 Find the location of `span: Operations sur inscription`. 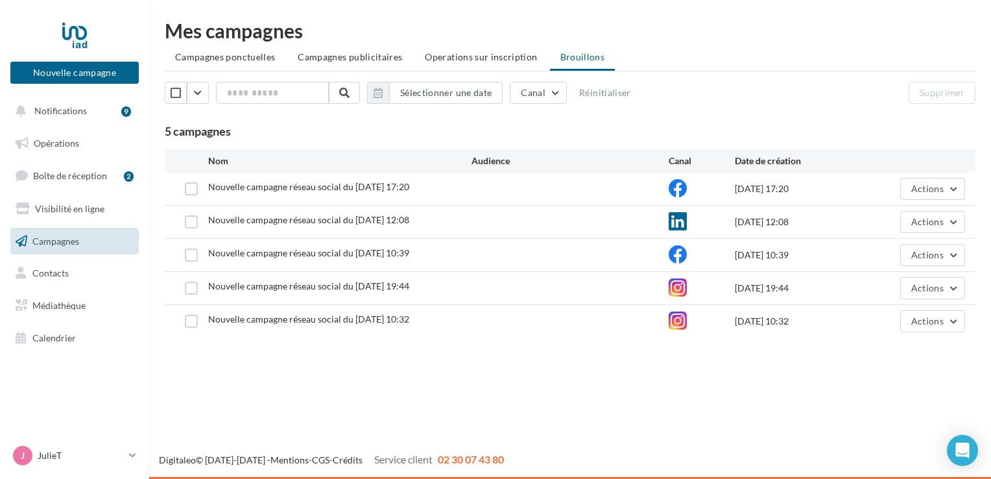

span: Operations sur inscription is located at coordinates (481, 56).